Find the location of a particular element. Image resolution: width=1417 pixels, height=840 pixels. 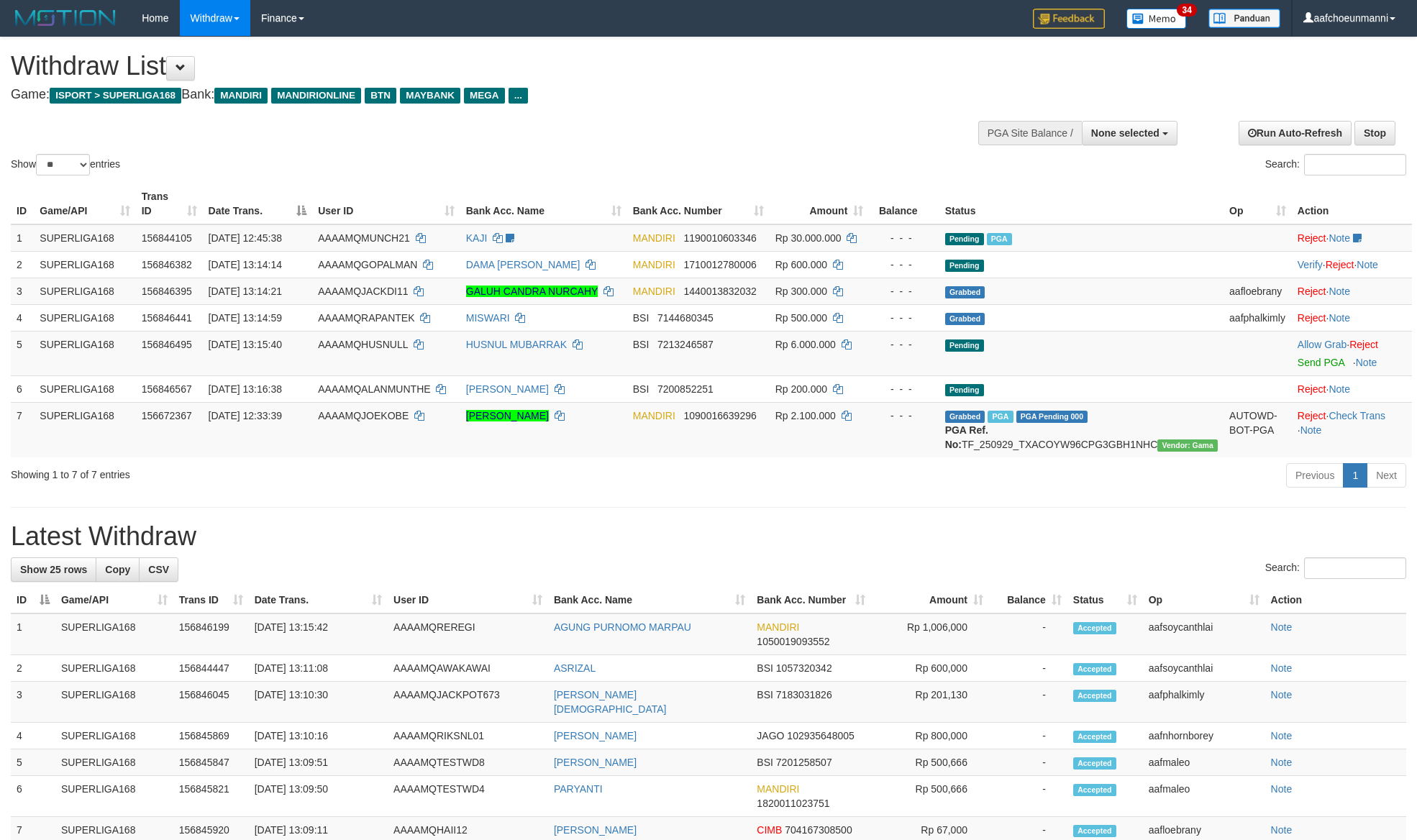

span: Copy 1190010603346 to clipboard is located at coordinates (720, 238).